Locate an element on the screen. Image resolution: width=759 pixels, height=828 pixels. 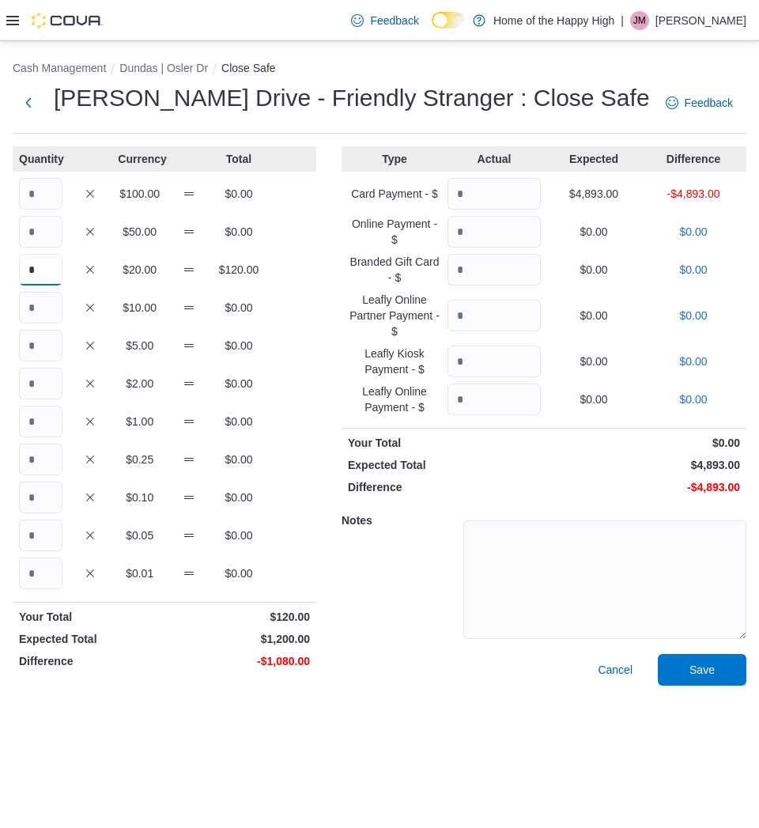
p: Card Payment - $ is located at coordinates (395, 194).